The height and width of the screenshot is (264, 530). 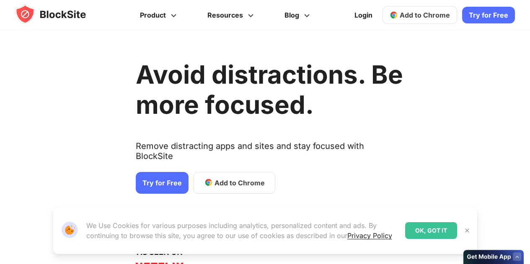 I want to click on p: We Use Cookies for various purposes including analytics, personalized content and ads. By continu..., so click(x=242, y=231).